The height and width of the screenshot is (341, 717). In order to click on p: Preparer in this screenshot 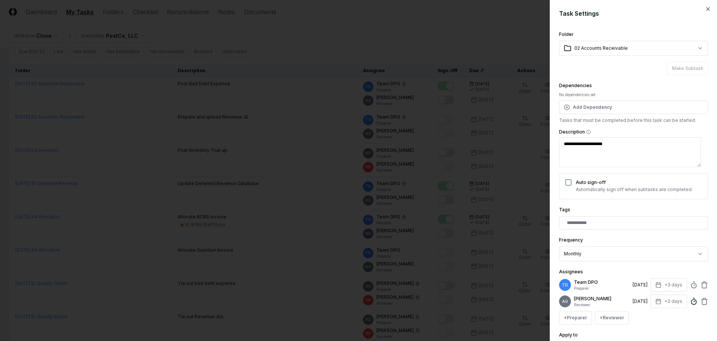, I will do `click(602, 288)`.